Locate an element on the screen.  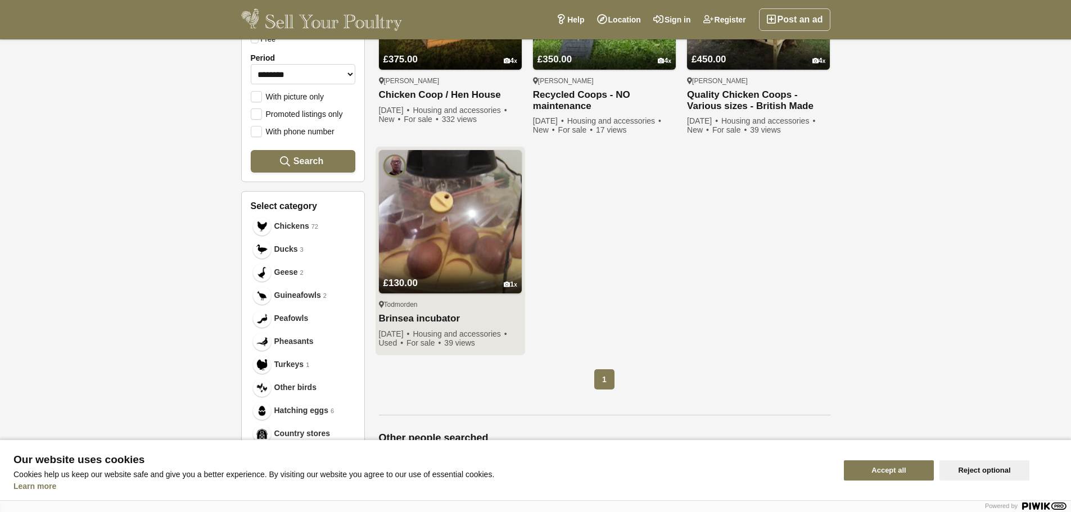
button: Reject optional is located at coordinates (984, 470).